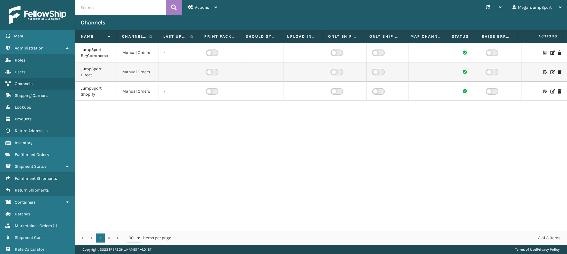  What do you see at coordinates (461, 36) in the screenshot?
I see `label: Status` at bounding box center [461, 36].